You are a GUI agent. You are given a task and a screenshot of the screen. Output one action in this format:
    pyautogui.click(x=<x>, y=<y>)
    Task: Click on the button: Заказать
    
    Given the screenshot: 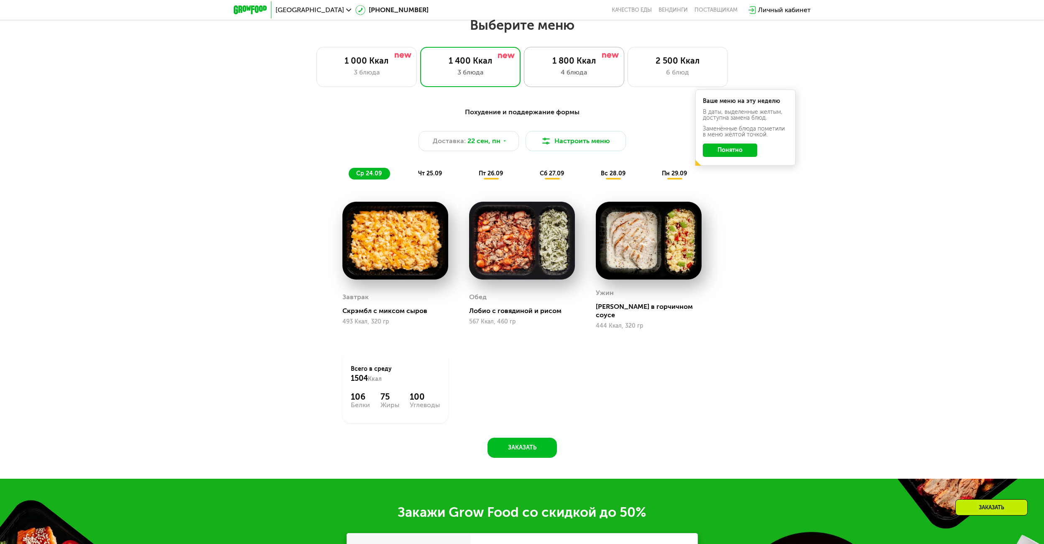 What is the action you would take?
    pyautogui.click(x=522, y=448)
    